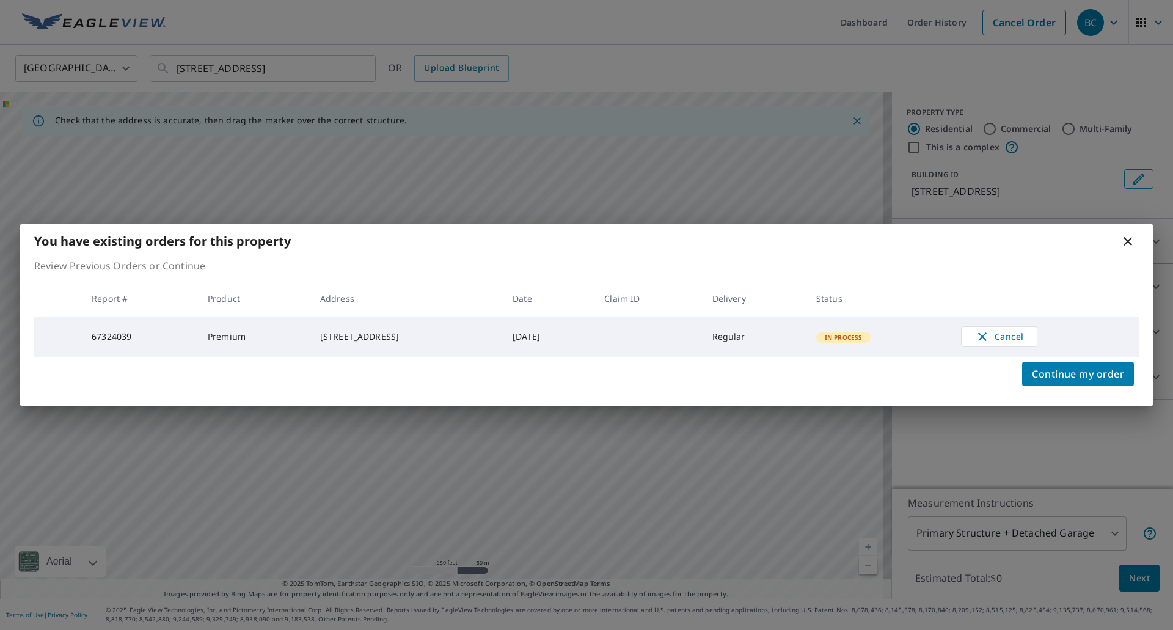  I want to click on span: Cancel, so click(999, 337).